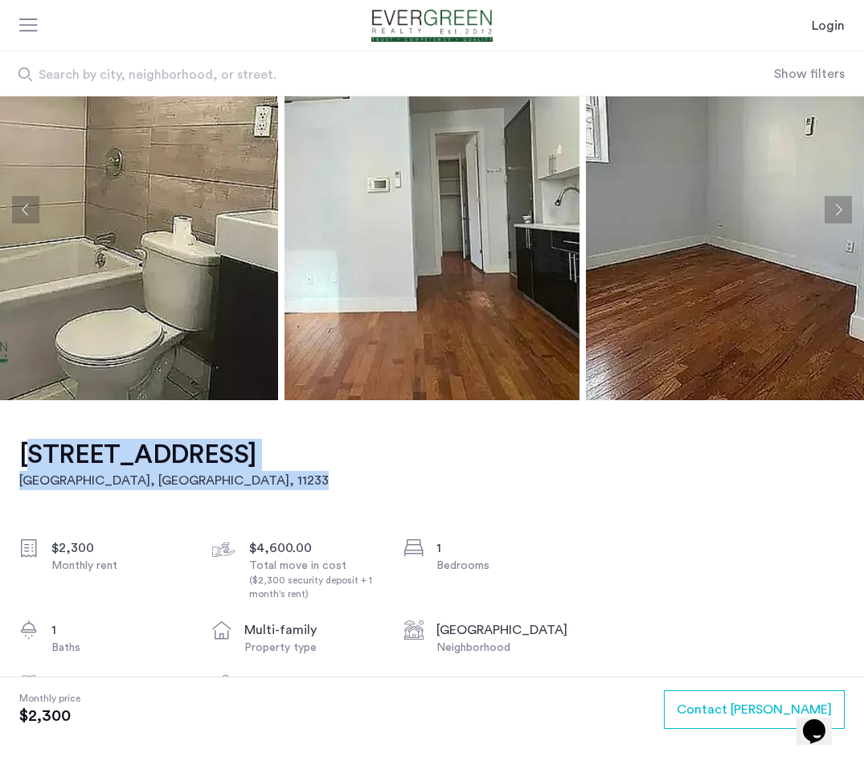 Image resolution: width=864 pixels, height=761 pixels. I want to click on button: Previous apartment, so click(26, 210).